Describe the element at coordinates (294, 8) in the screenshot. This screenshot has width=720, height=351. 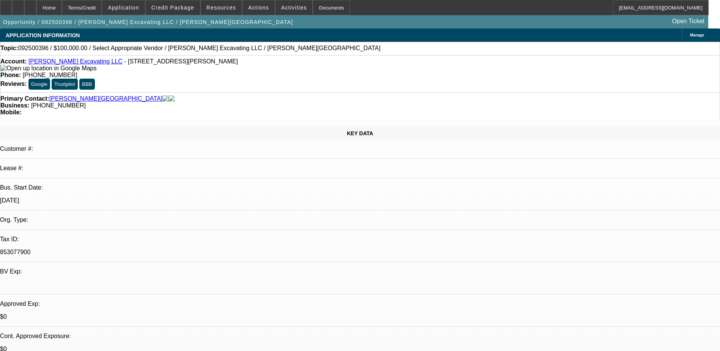
I see `span: Activities` at that location.